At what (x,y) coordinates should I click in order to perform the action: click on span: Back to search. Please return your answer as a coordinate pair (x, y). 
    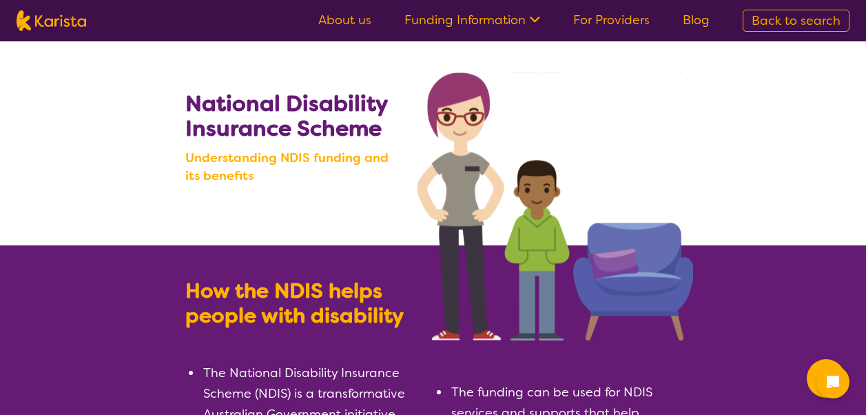
    Looking at the image, I should click on (795, 21).